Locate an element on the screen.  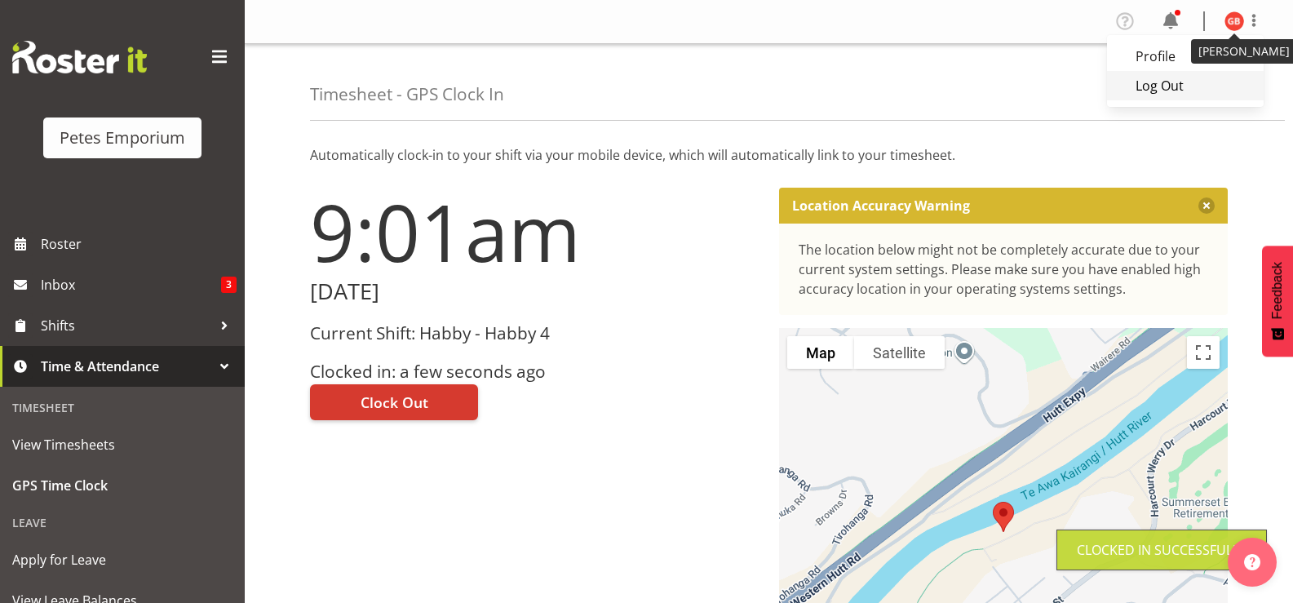
a: GPS Time Clock is located at coordinates (122, 485).